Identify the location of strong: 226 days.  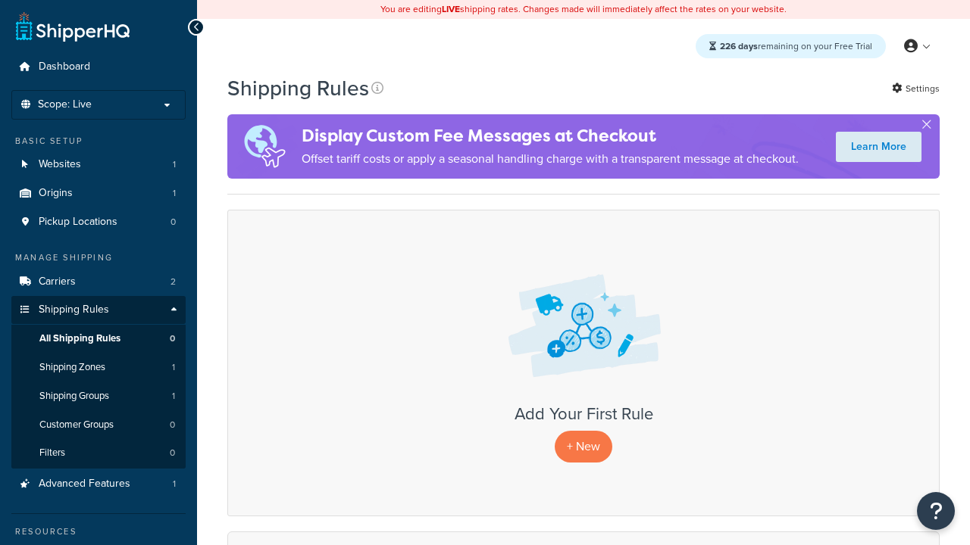
(739, 46).